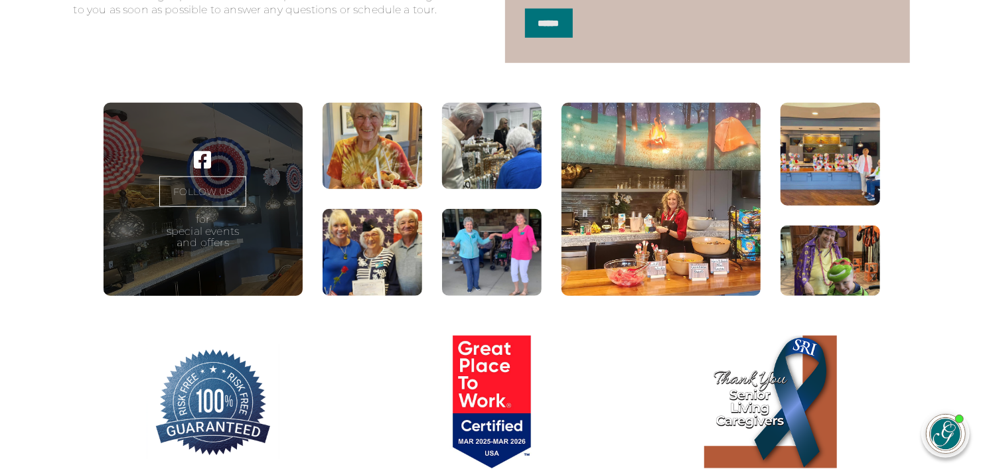 This screenshot has height=471, width=983. What do you see at coordinates (203, 231) in the screenshot?
I see `p: for special events and offers` at bounding box center [203, 231].